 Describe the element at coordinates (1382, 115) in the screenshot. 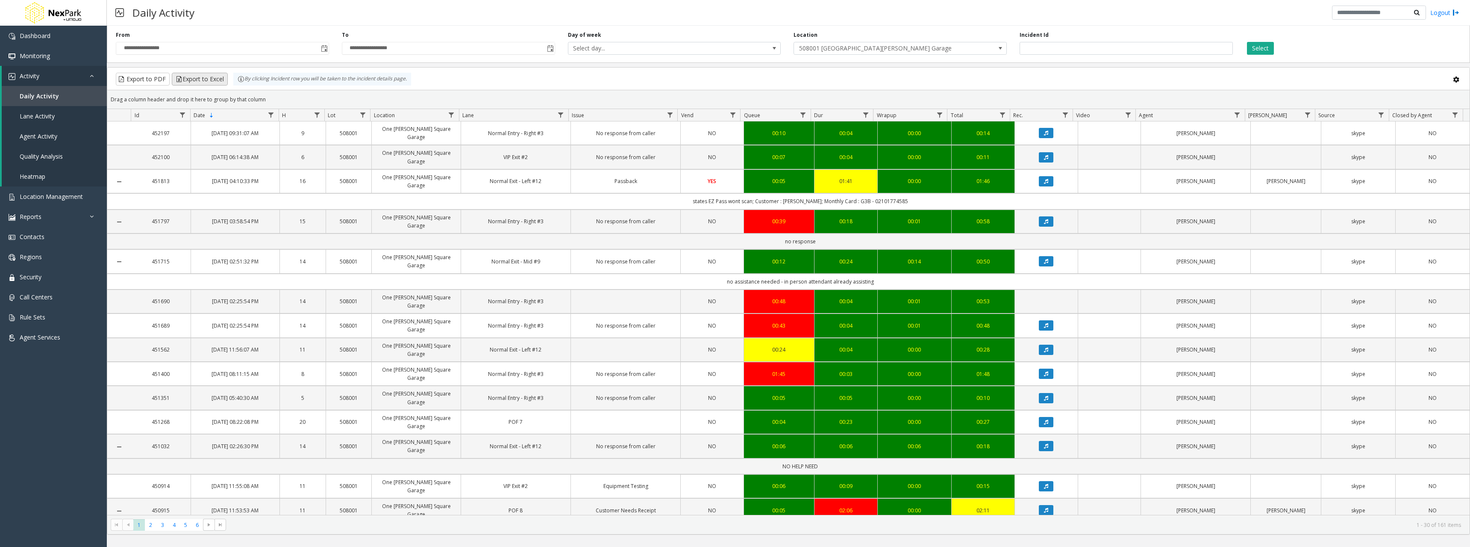

I see `a: Source Filter Menu` at that location.